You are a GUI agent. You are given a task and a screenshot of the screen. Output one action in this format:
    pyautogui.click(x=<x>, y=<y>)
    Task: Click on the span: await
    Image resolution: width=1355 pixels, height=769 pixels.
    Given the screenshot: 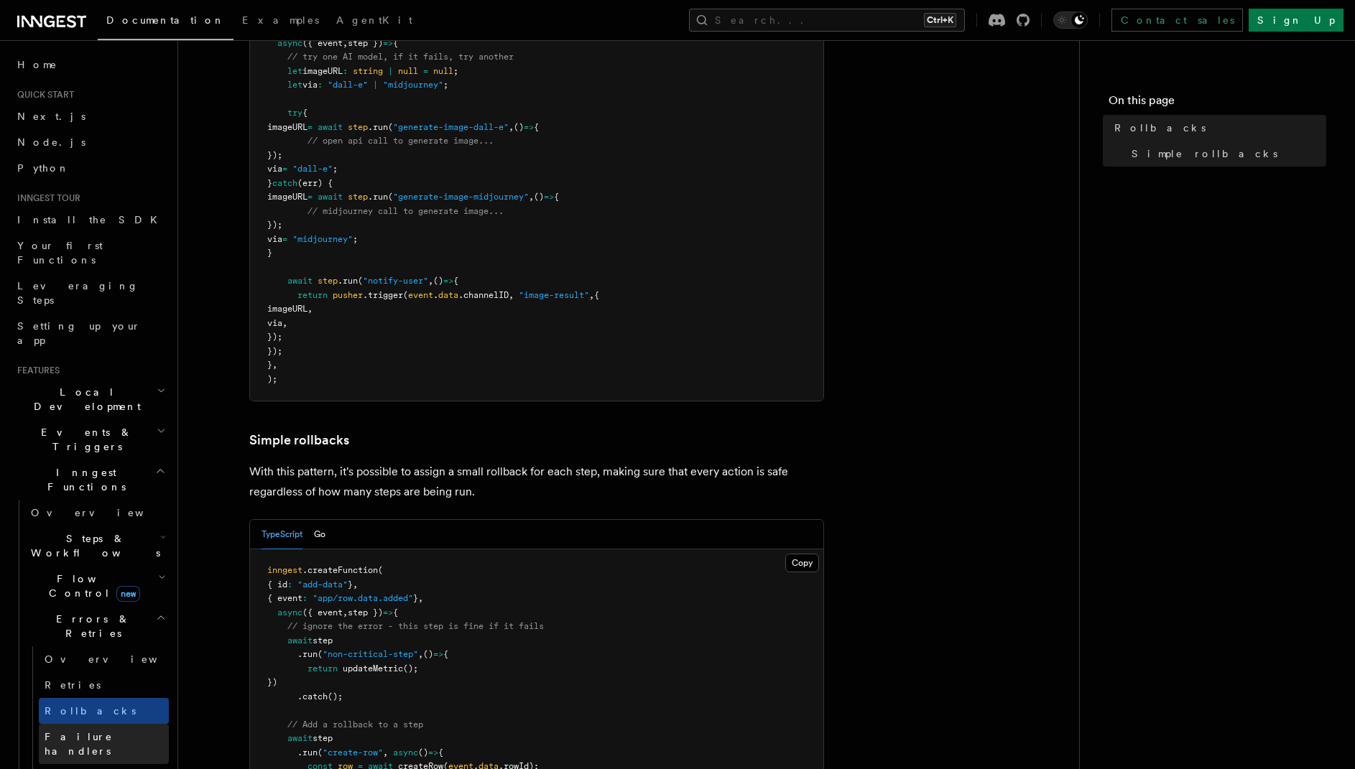 What is the action you would take?
    pyautogui.click(x=299, y=641)
    